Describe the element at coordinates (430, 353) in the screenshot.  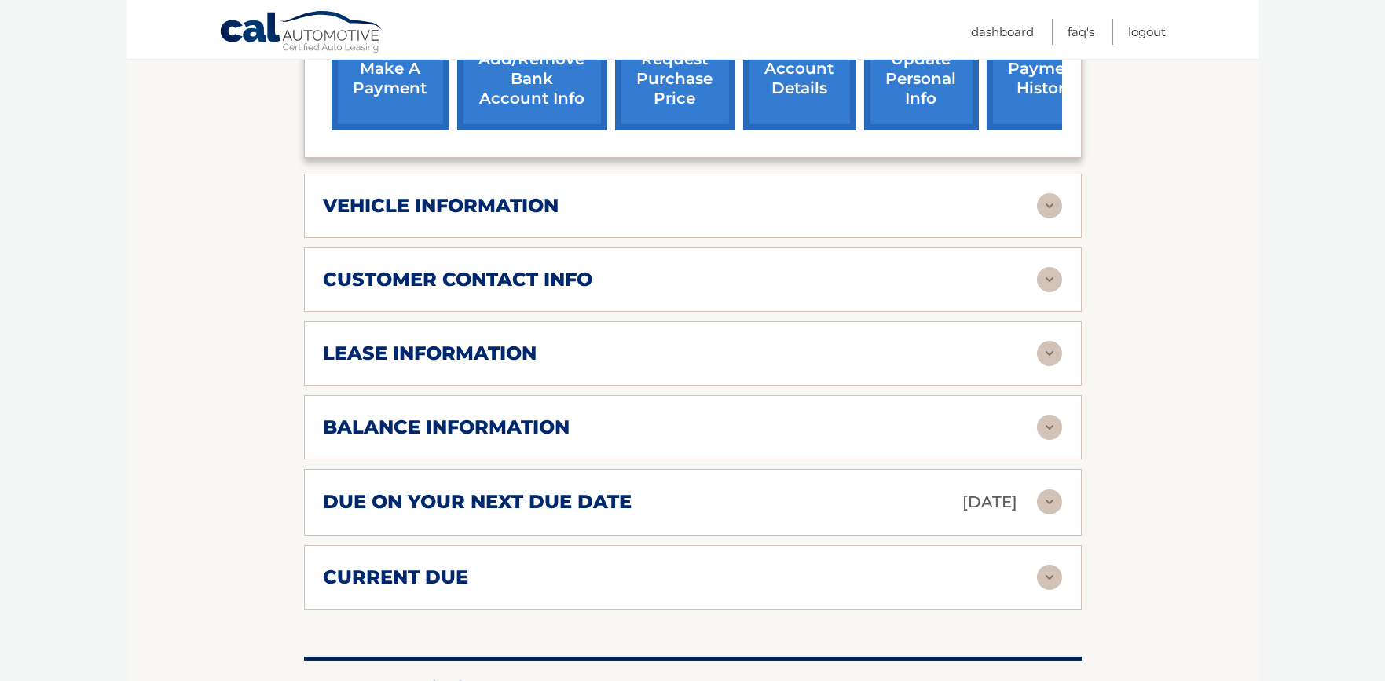
I see `h2: lease information` at that location.